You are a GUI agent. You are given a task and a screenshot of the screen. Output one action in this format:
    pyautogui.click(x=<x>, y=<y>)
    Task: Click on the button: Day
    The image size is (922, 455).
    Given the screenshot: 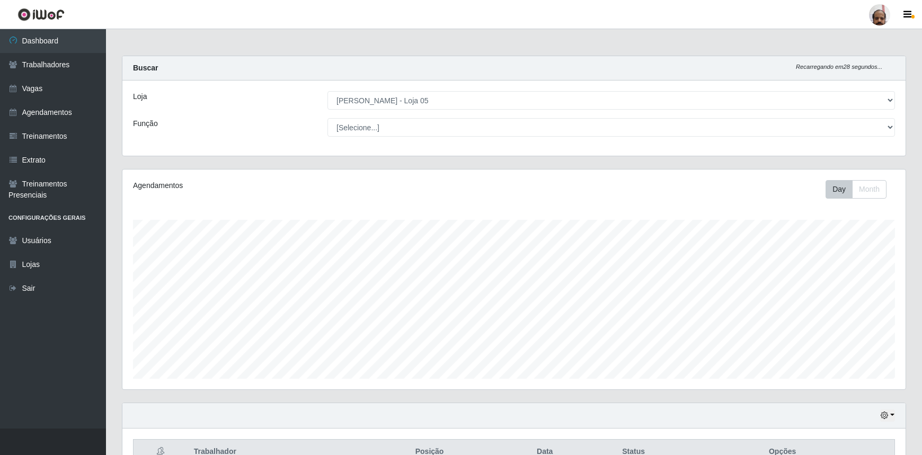 What is the action you would take?
    pyautogui.click(x=839, y=189)
    